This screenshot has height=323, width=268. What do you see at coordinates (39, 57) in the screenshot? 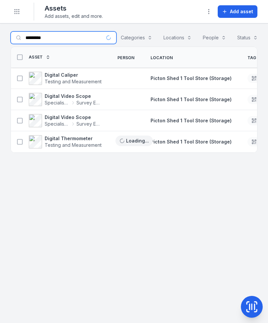
I see `a: Asset` at bounding box center [39, 57].